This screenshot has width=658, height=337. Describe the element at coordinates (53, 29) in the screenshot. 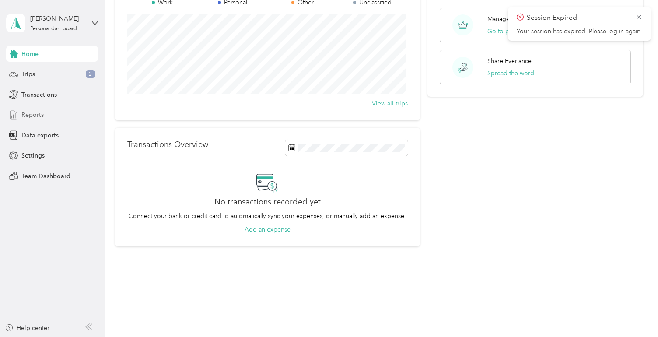

I see `div: Personal dashboard` at that location.